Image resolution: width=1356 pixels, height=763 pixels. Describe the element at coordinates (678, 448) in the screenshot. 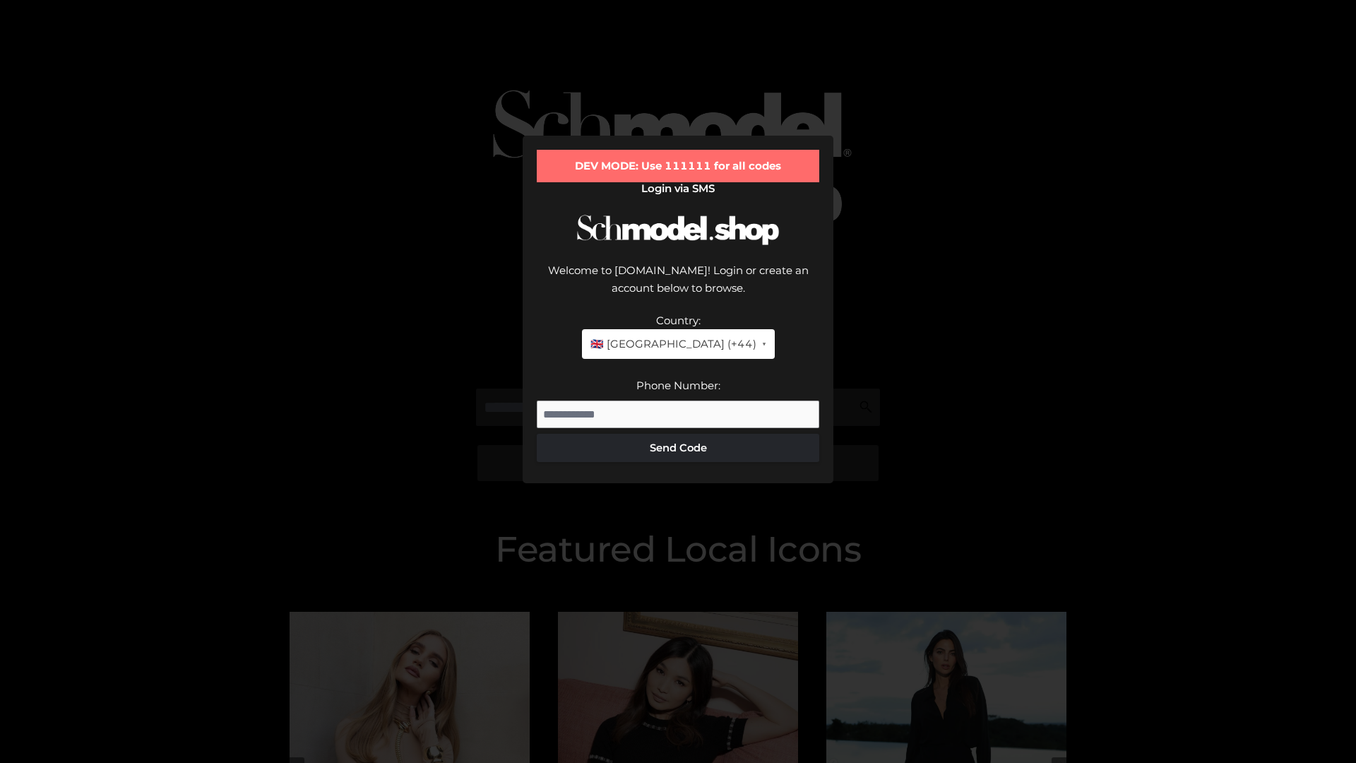

I see `button: Send Code` at that location.